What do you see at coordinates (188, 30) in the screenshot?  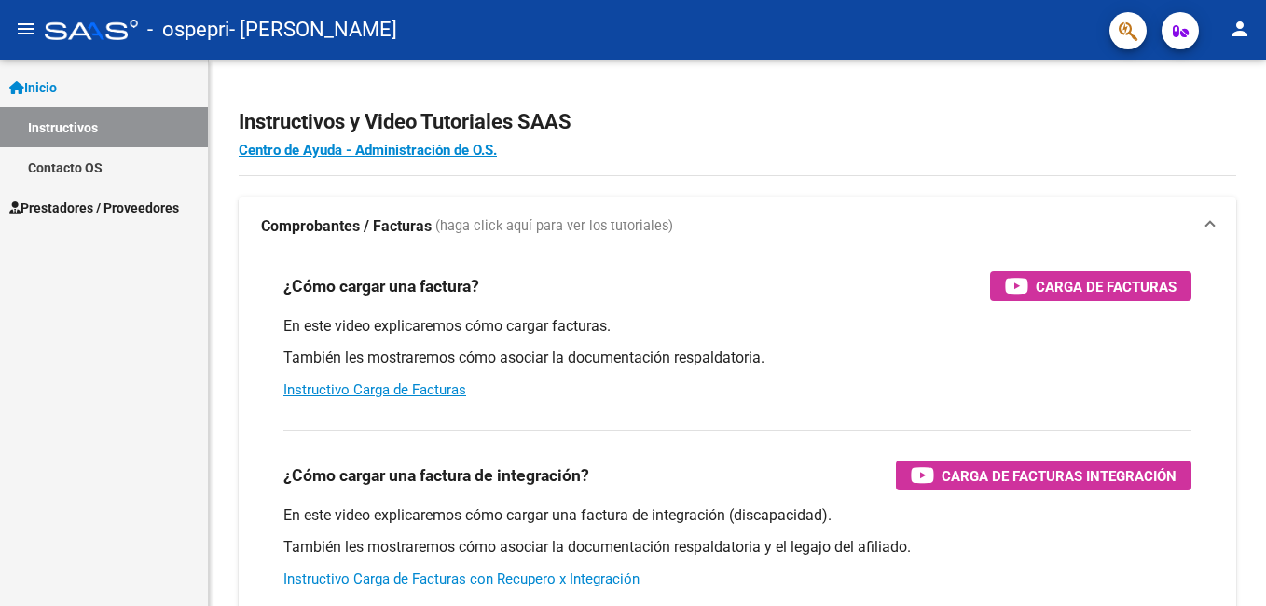 I see `span: - ospepri` at bounding box center [188, 30].